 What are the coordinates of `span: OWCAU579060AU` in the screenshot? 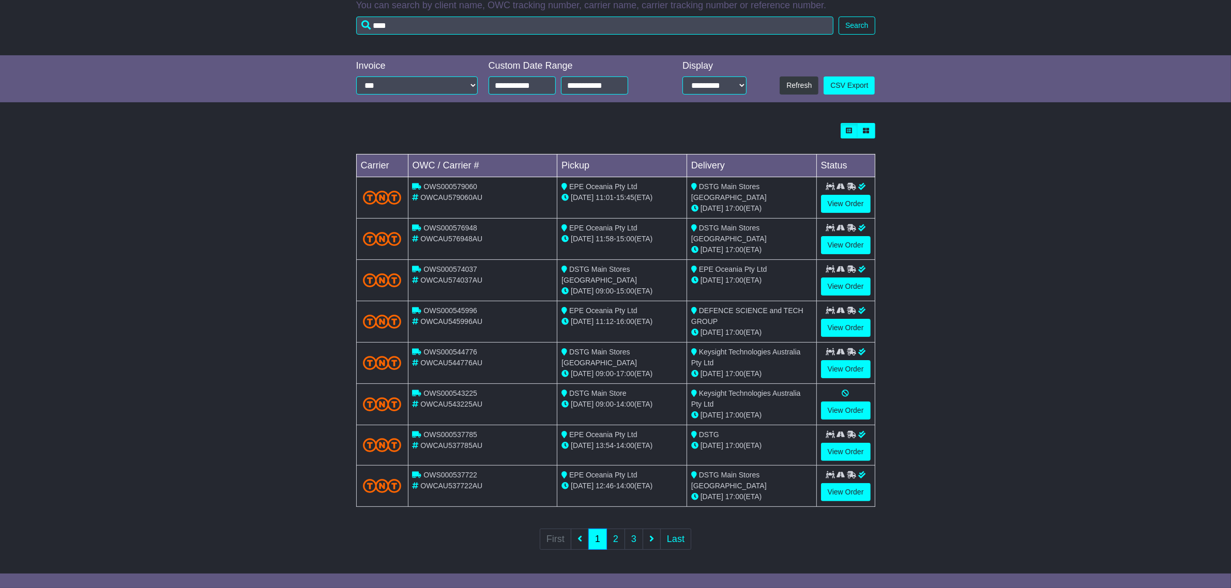 It's located at (451, 197).